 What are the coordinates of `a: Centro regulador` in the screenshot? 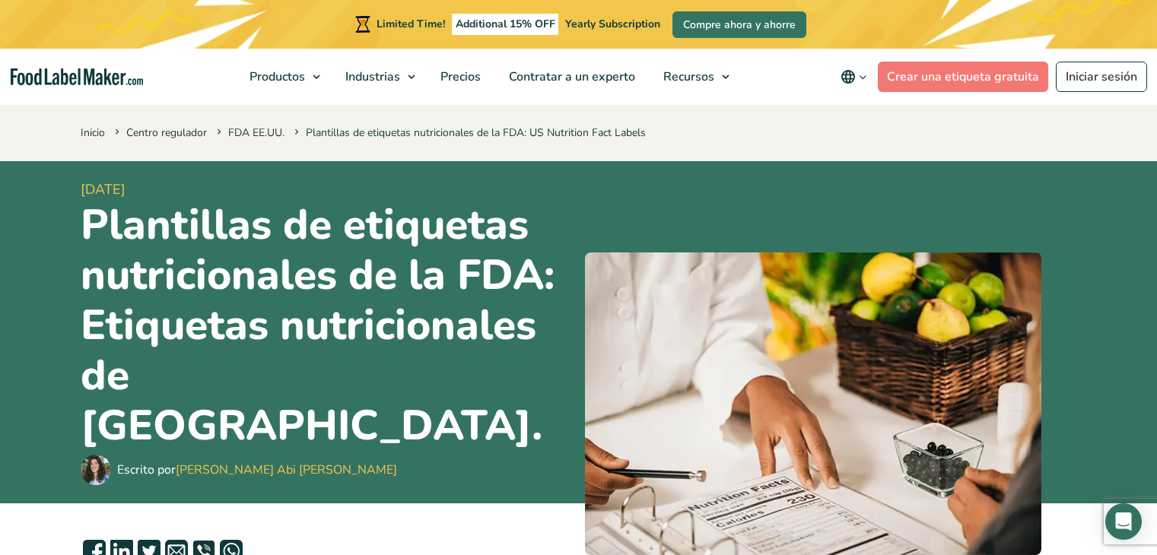 It's located at (167, 132).